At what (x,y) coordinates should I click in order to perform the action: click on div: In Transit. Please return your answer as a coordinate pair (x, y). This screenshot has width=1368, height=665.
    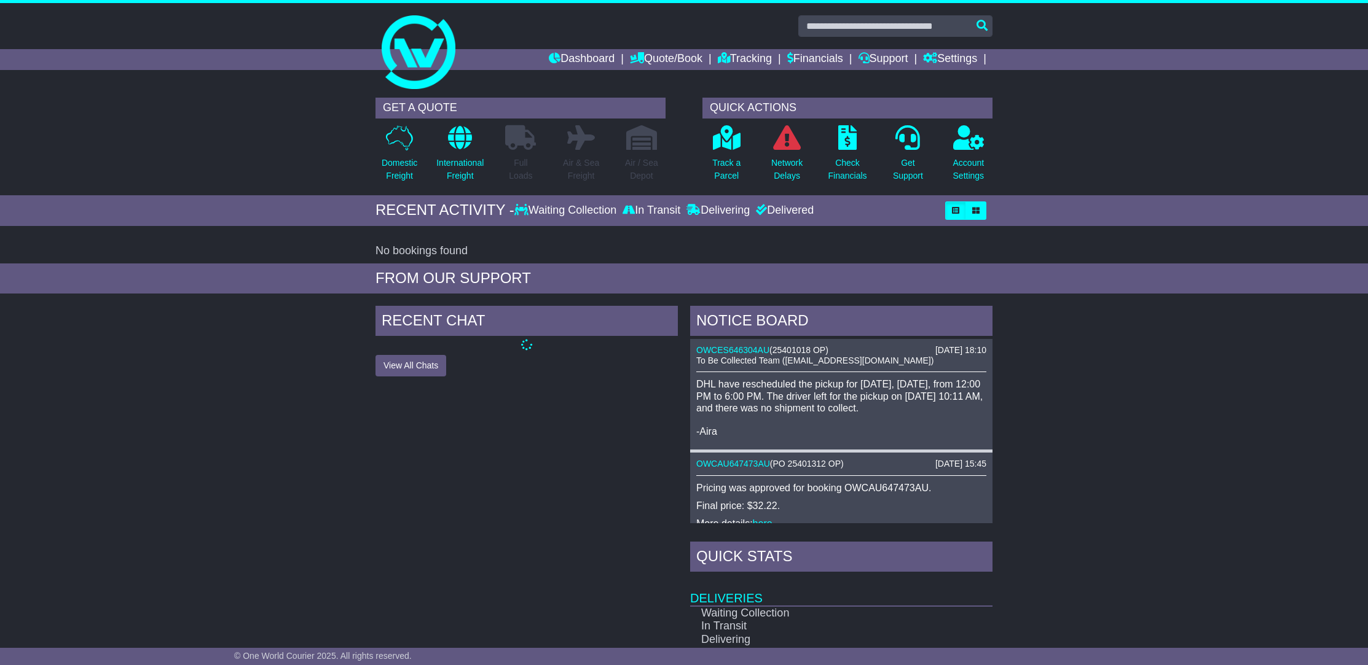
    Looking at the image, I should click on (651, 211).